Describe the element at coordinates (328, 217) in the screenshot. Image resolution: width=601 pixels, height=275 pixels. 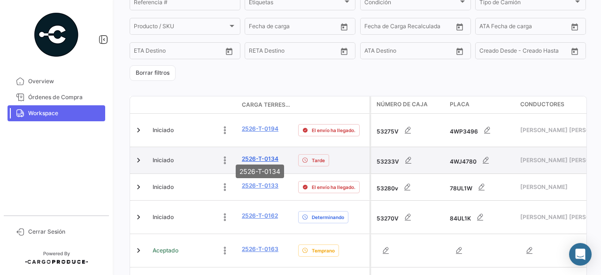
I see `span: Determinando` at that location.